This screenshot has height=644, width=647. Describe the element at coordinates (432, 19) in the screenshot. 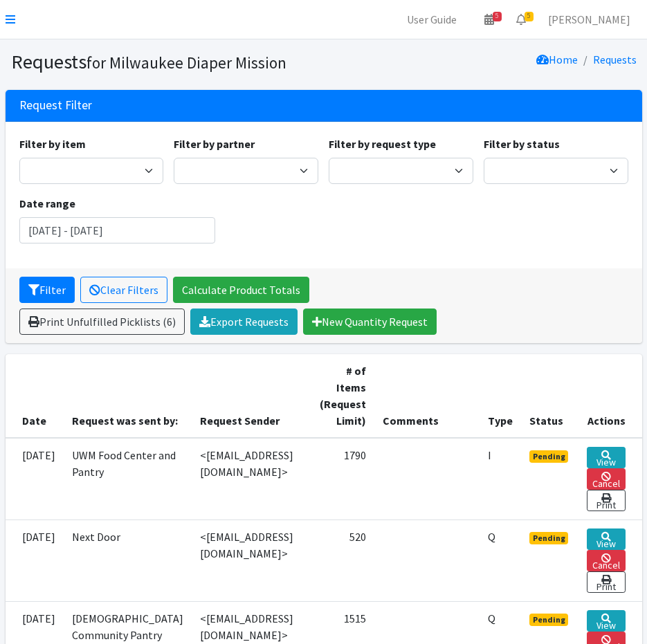

I see `a: User Guide` at that location.